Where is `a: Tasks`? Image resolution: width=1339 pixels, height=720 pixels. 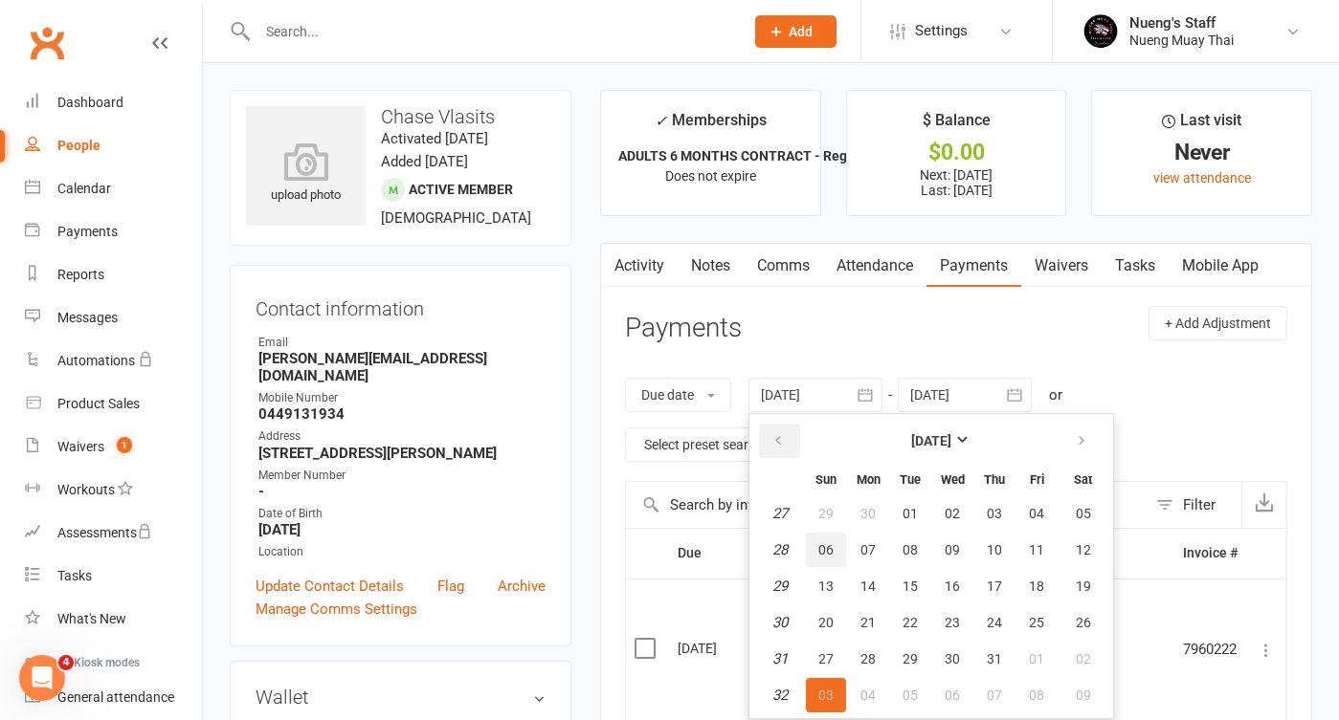
a: Tasks is located at coordinates (113, 576).